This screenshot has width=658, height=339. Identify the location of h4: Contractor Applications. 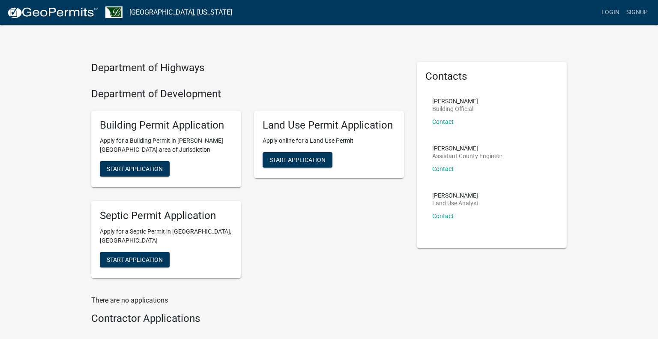
(248, 318).